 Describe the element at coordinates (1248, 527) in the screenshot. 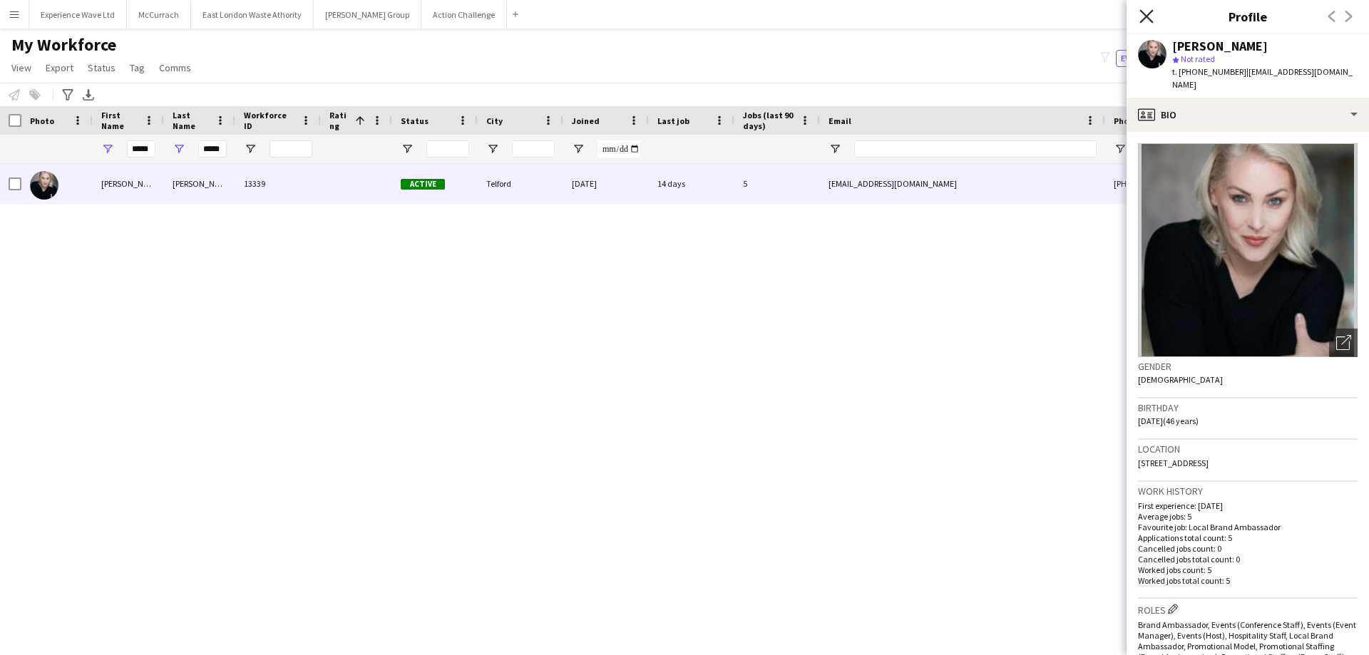

I see `p: Favourite job: Local Brand Ambassador` at that location.